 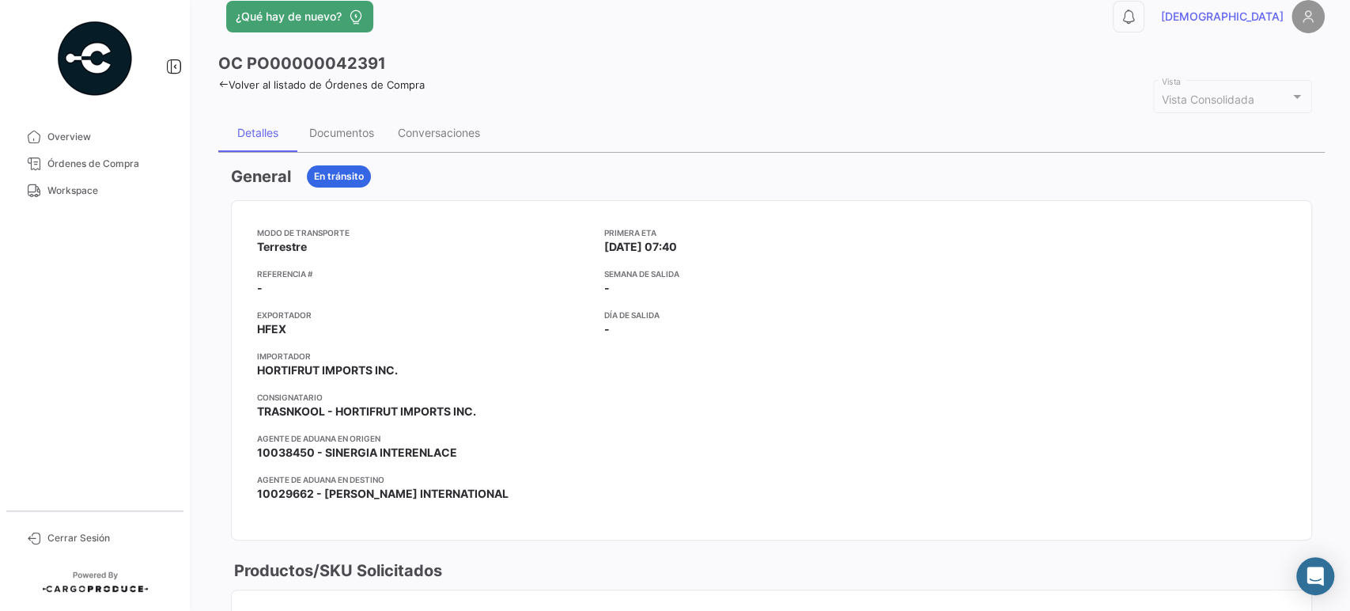 I want to click on div: Documentos, so click(x=342, y=132).